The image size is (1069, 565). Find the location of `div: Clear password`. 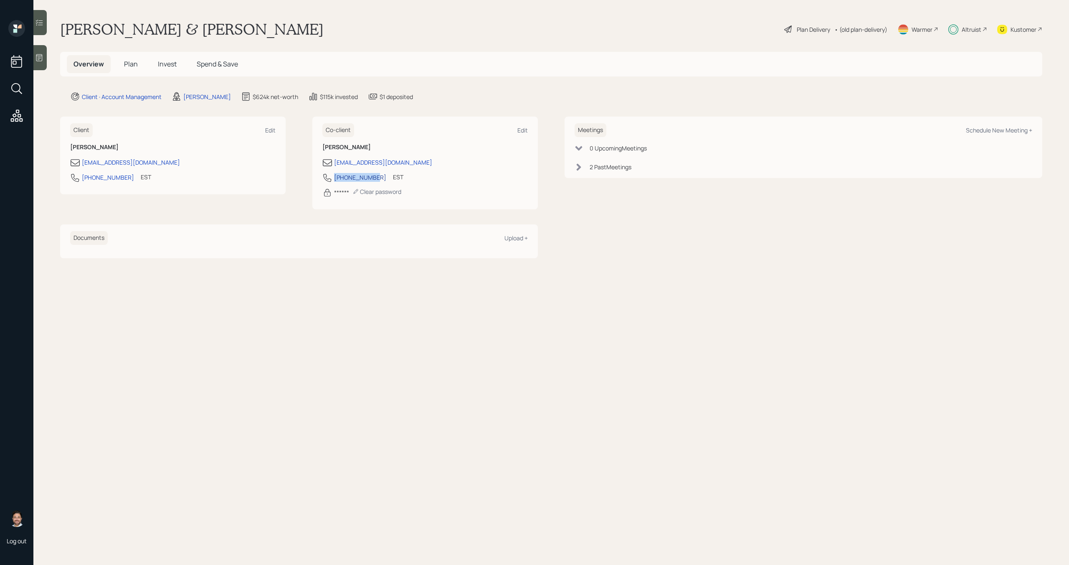

div: Clear password is located at coordinates (377, 191).